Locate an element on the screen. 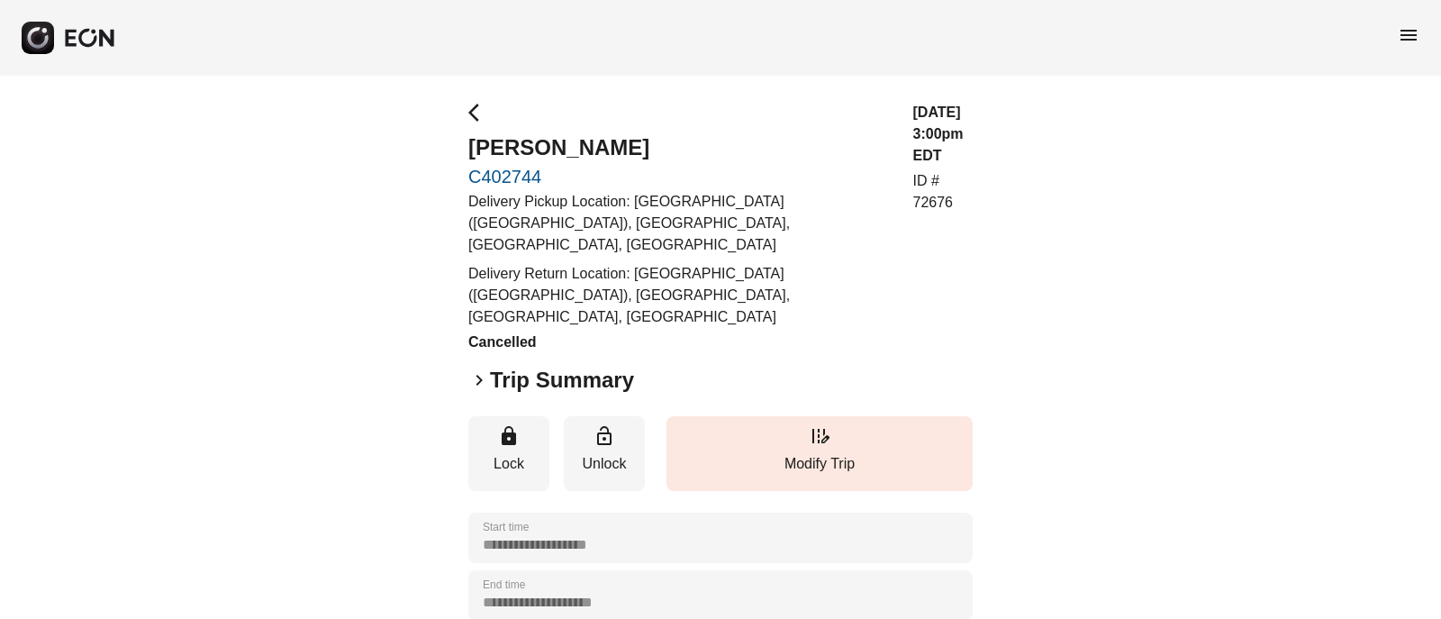  a: C402744 is located at coordinates (680, 177).